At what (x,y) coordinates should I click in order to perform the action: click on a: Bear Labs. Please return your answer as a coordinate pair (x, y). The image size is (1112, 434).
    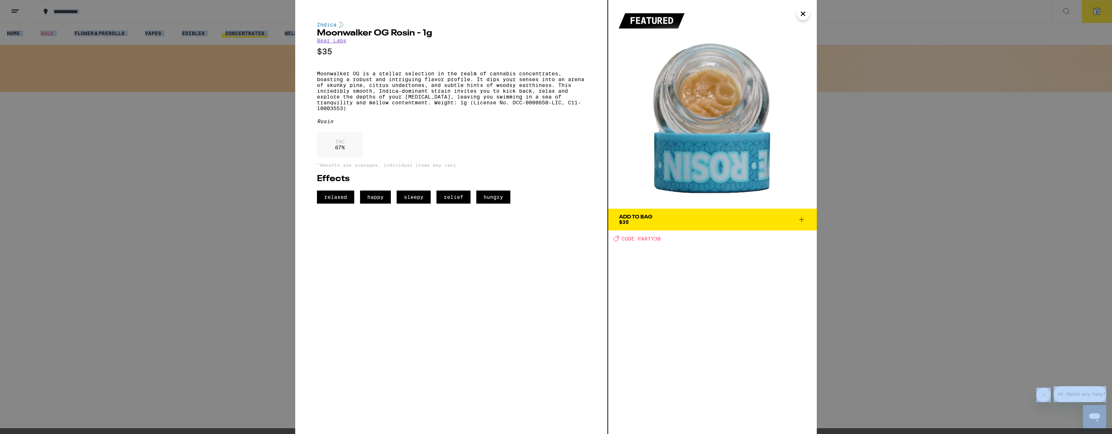
    Looking at the image, I should click on (332, 41).